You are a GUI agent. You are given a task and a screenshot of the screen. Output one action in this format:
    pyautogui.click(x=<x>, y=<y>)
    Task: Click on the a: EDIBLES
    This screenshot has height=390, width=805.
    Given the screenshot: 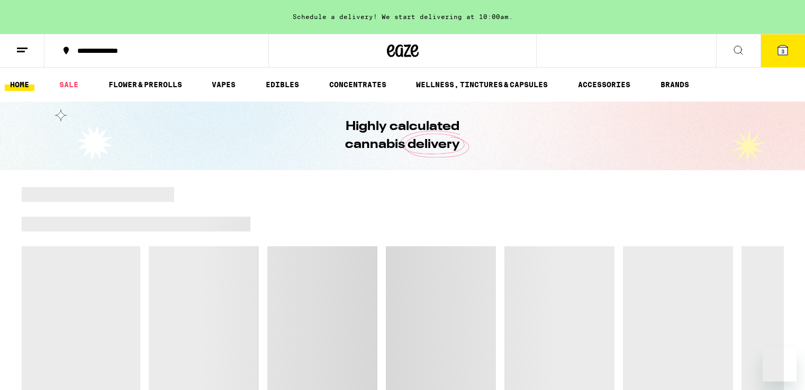 What is the action you would take?
    pyautogui.click(x=282, y=85)
    